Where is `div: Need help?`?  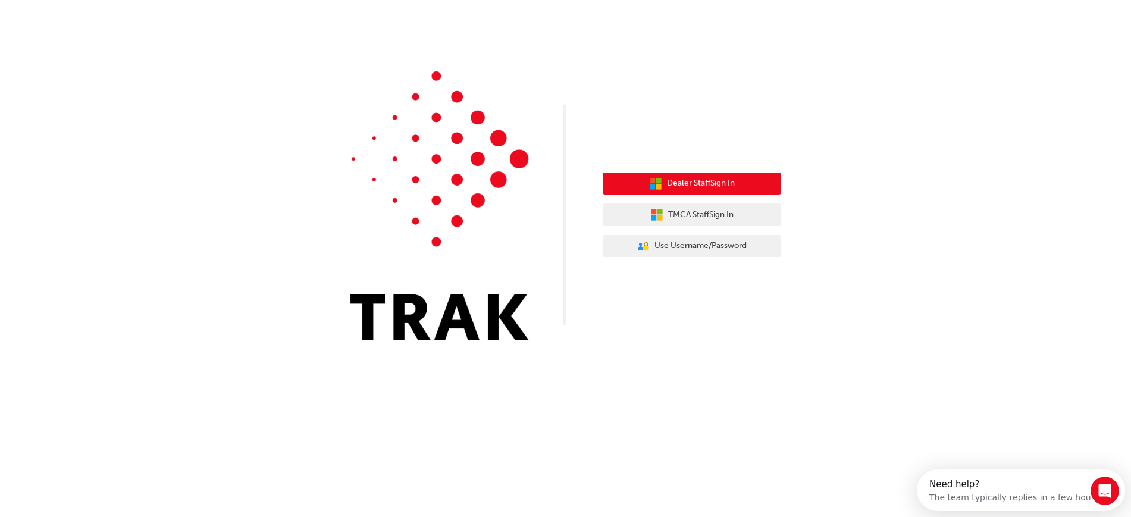 div: Need help? is located at coordinates (98, 15).